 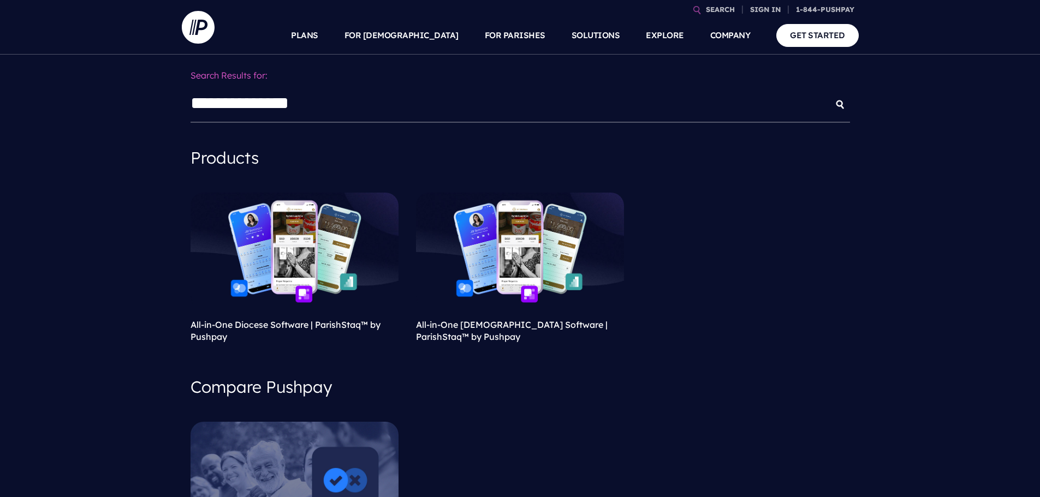 What do you see at coordinates (305, 35) in the screenshot?
I see `a: PLANS` at bounding box center [305, 35].